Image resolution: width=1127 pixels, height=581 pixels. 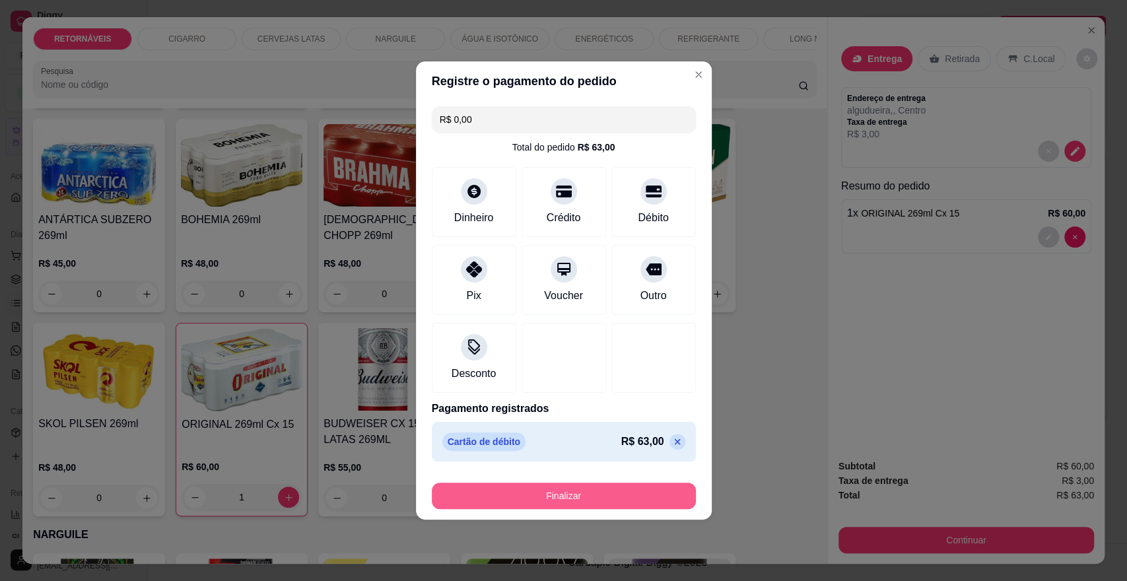 I want to click on button: Finalizar, so click(x=564, y=496).